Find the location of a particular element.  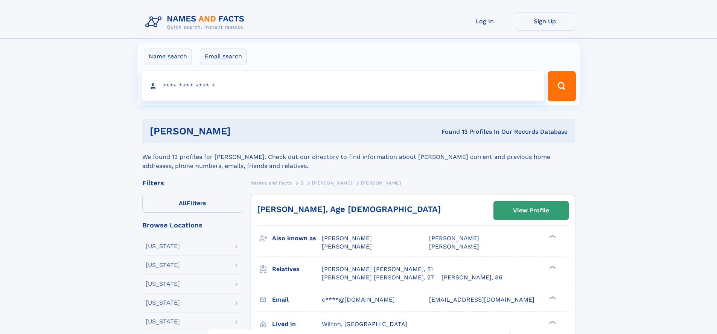

div: Found 13 Profiles In Our Records Database is located at coordinates (452, 132).